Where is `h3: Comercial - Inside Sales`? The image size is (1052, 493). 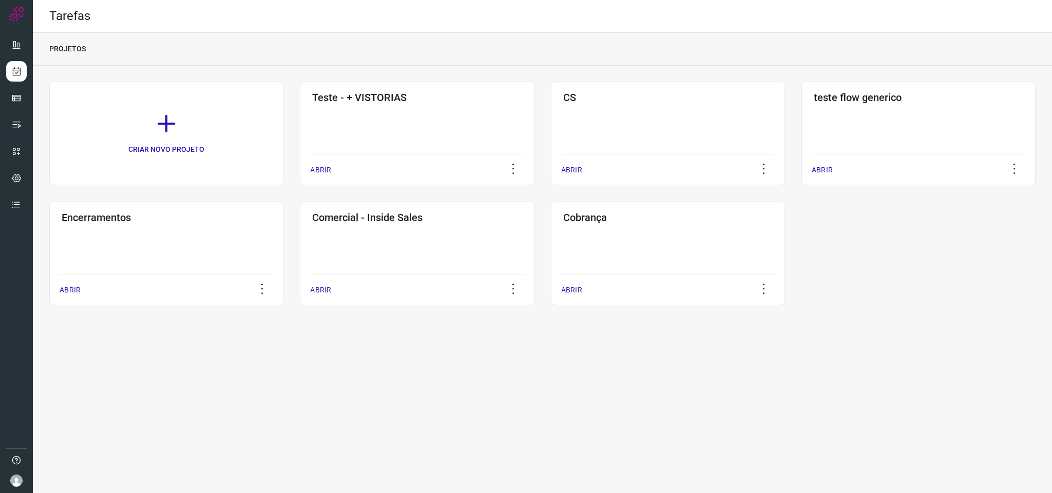
h3: Comercial - Inside Sales is located at coordinates (417, 218).